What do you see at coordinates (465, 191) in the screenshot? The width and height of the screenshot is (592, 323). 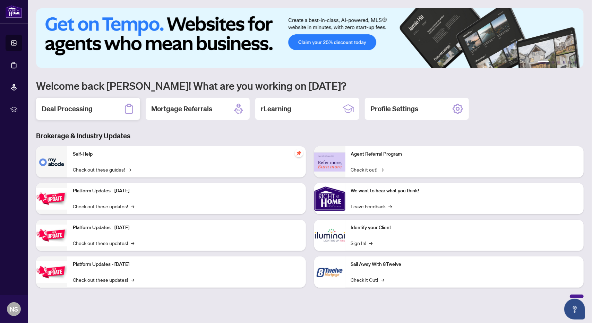 I see `p: We want to hear what you think!` at bounding box center [465, 191].